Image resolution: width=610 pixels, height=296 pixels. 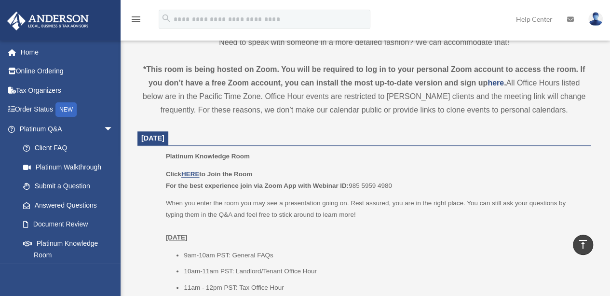 I want to click on a: vertical_align_top, so click(x=583, y=245).